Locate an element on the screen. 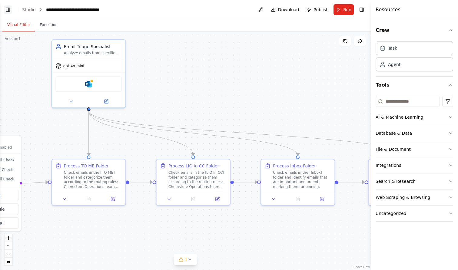 The height and width of the screenshot is (270, 458). span: Publish is located at coordinates (321, 10).